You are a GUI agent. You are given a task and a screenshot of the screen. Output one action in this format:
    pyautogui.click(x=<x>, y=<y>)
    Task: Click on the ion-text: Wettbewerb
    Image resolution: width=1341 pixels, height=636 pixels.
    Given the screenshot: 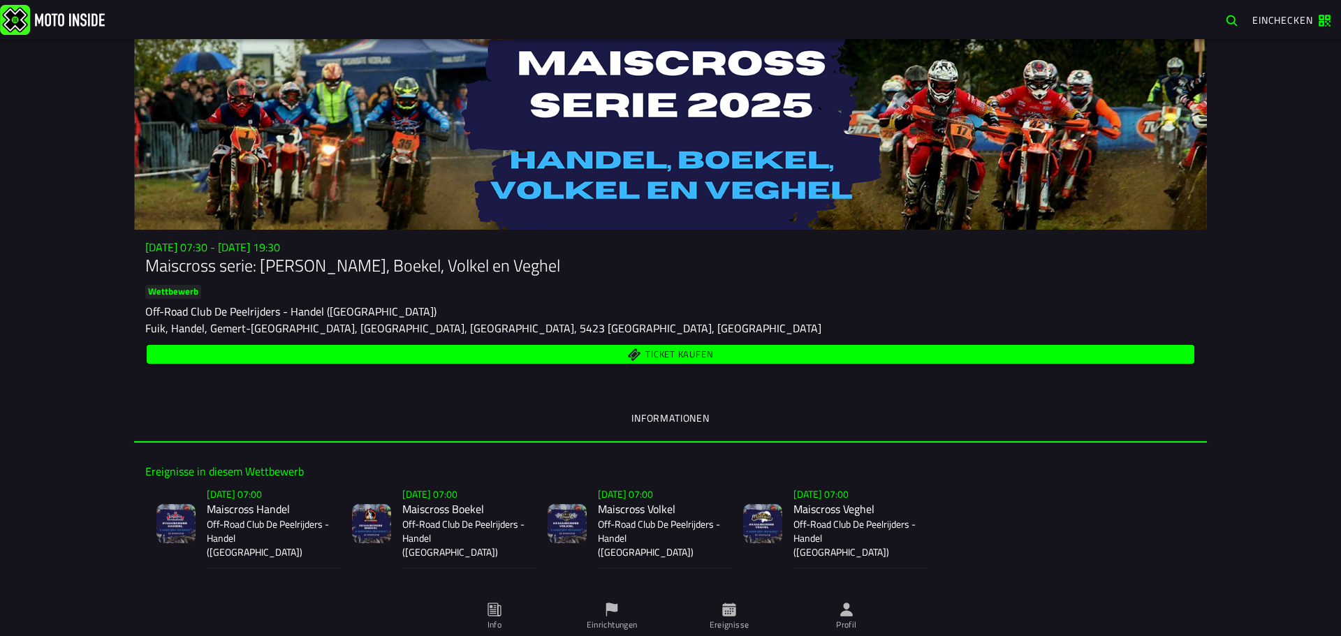 What is the action you would take?
    pyautogui.click(x=173, y=291)
    